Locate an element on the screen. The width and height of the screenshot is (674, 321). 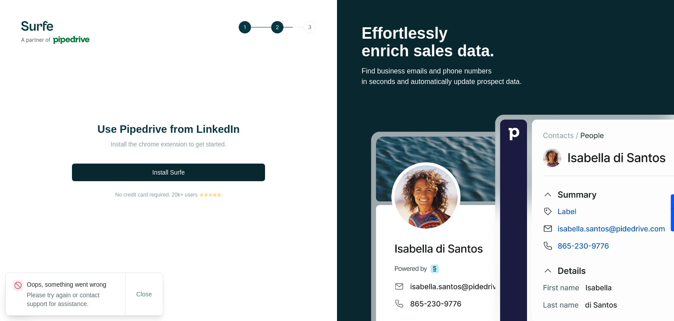
p: Effortlessly is located at coordinates (506, 33).